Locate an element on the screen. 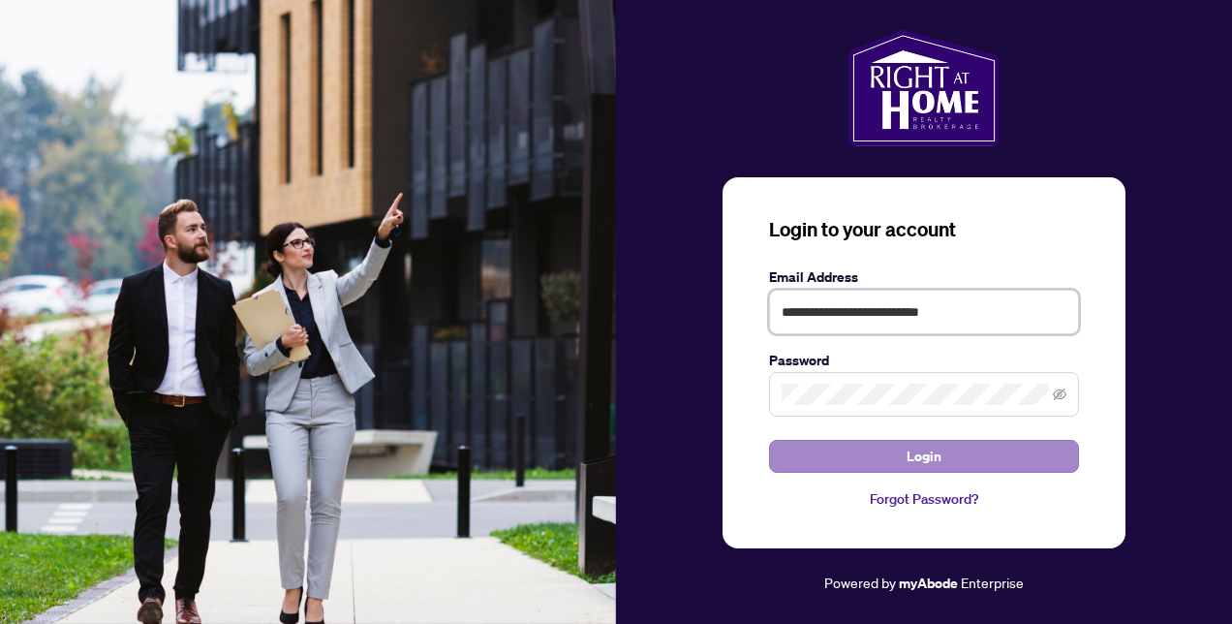  span: Login is located at coordinates (924, 456).